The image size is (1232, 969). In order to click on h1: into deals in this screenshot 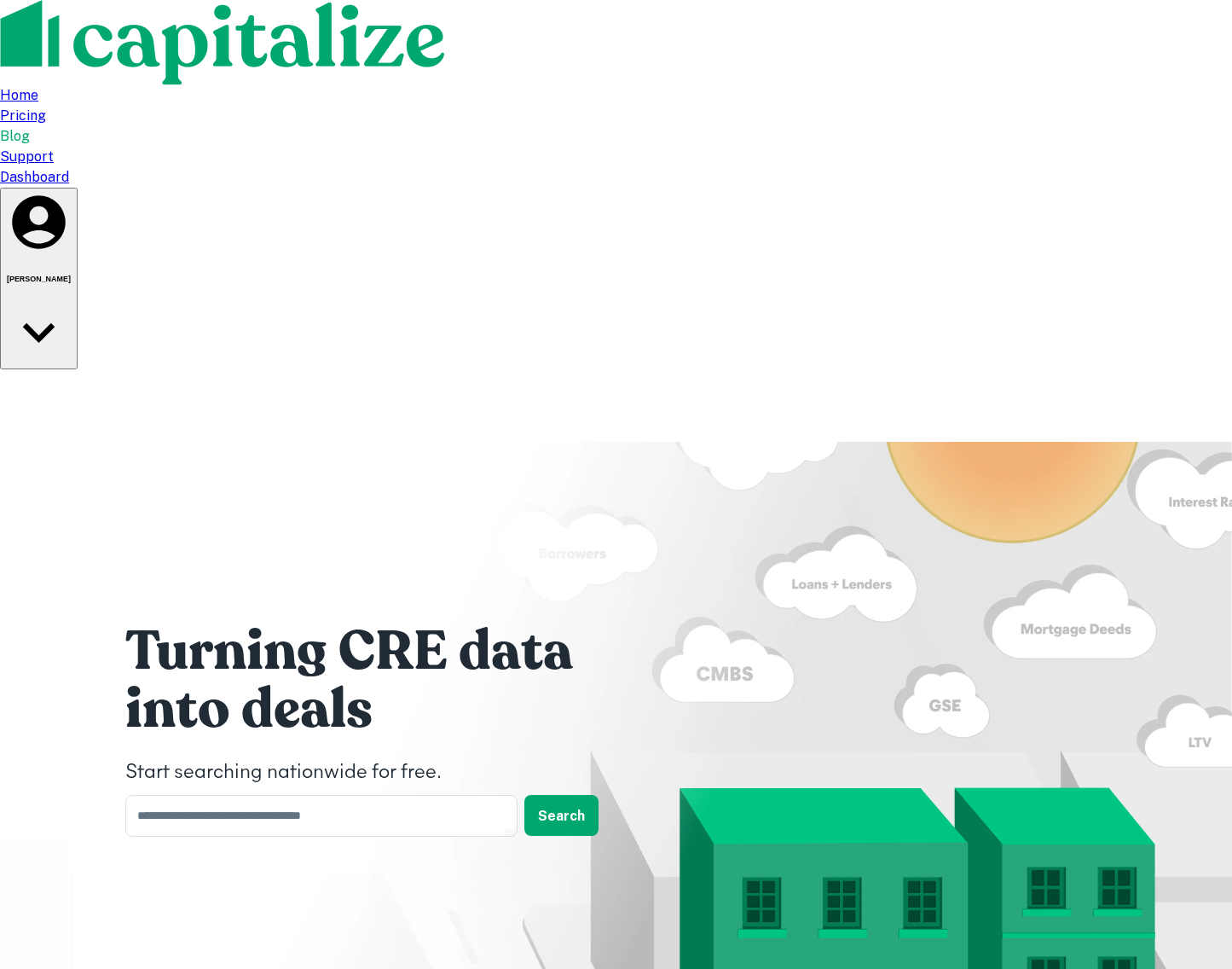, I will do `click(381, 710)`.